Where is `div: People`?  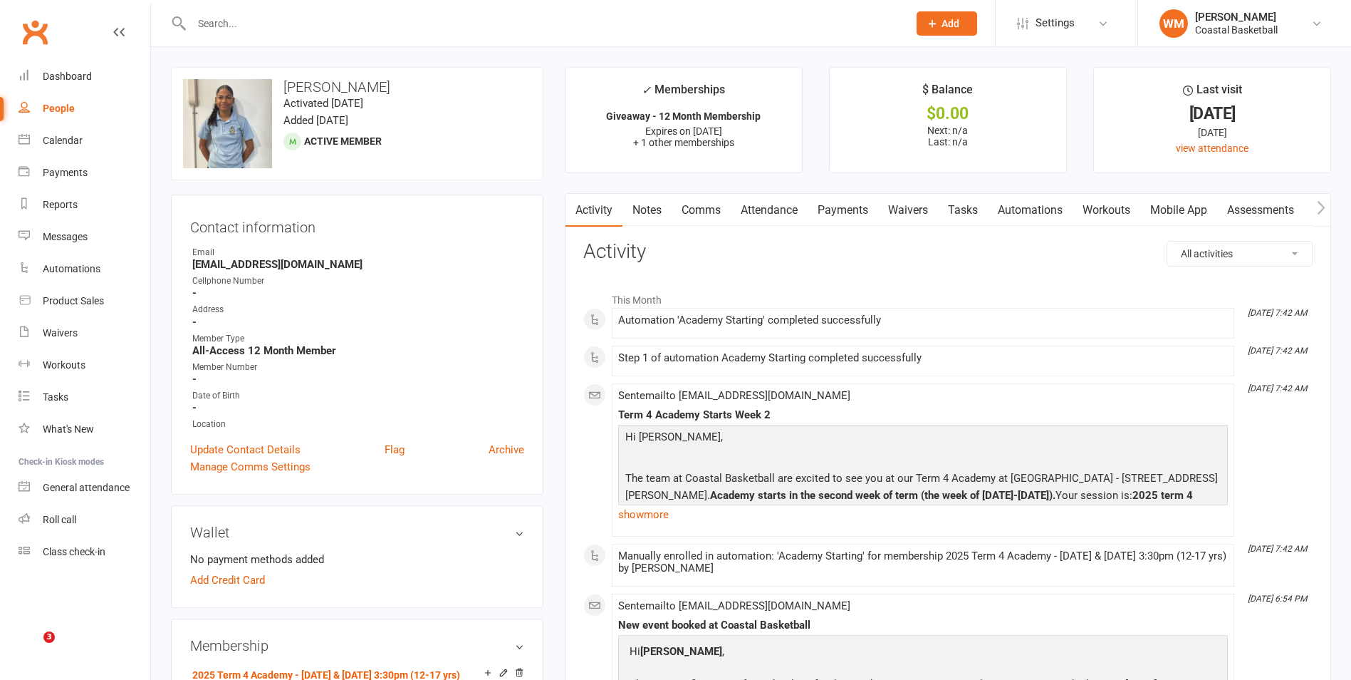
div: People is located at coordinates (58, 108).